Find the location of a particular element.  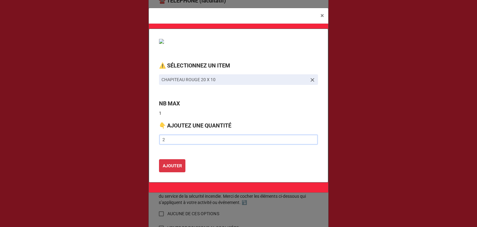

b: AJOUTER is located at coordinates (172, 165).